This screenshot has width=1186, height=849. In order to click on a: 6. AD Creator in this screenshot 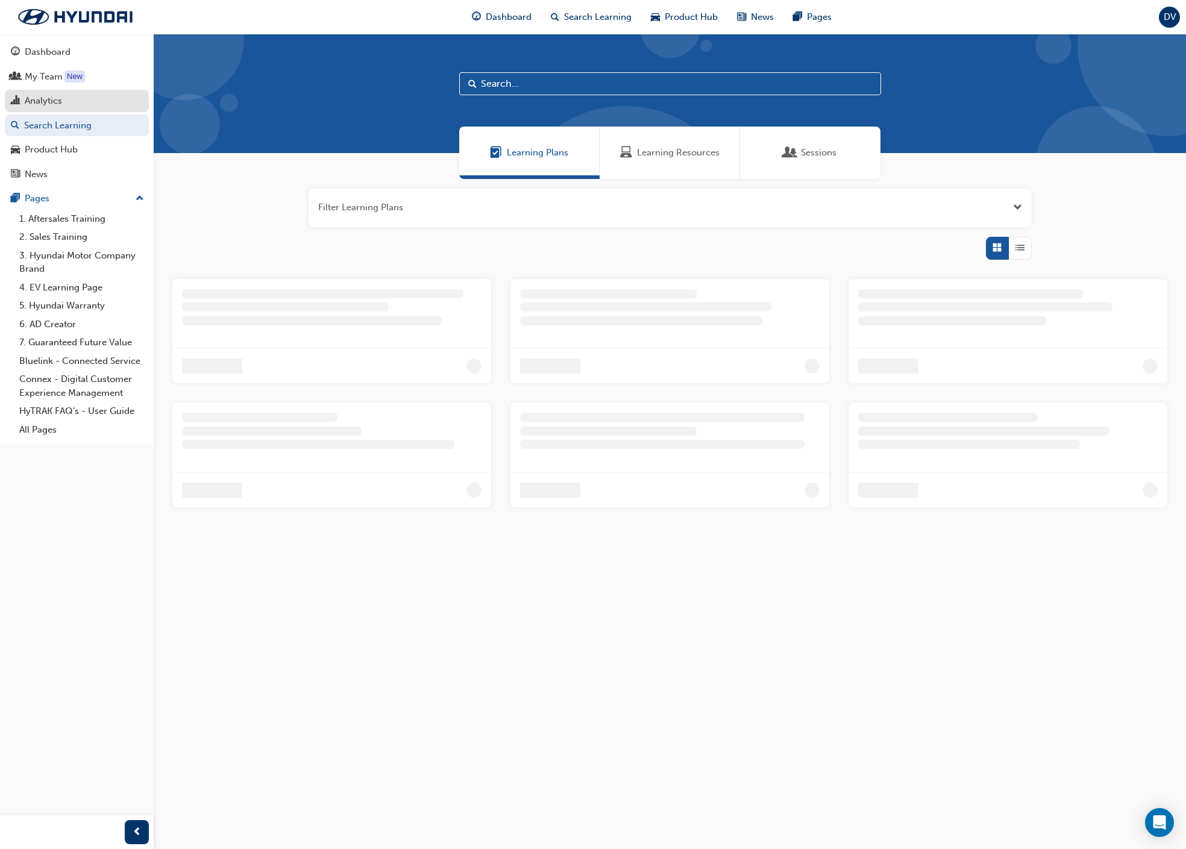, I will do `click(81, 324)`.